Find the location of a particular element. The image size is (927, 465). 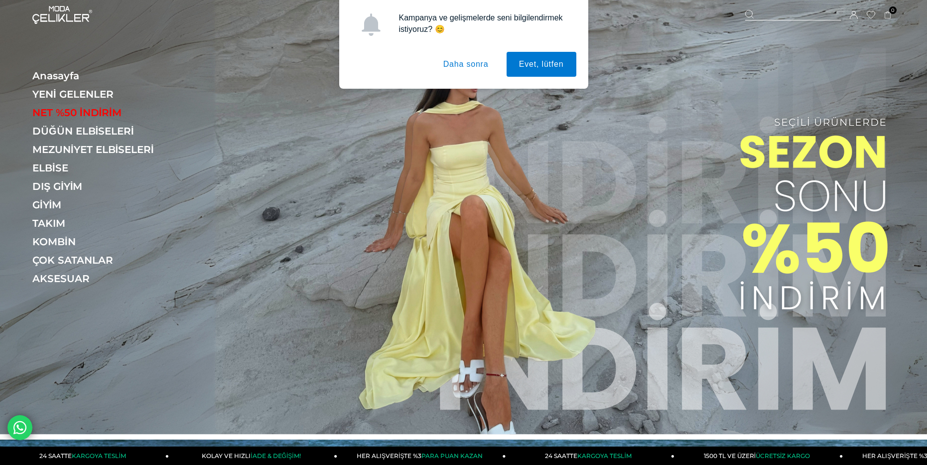

a: ELBİSE is located at coordinates (101, 168).